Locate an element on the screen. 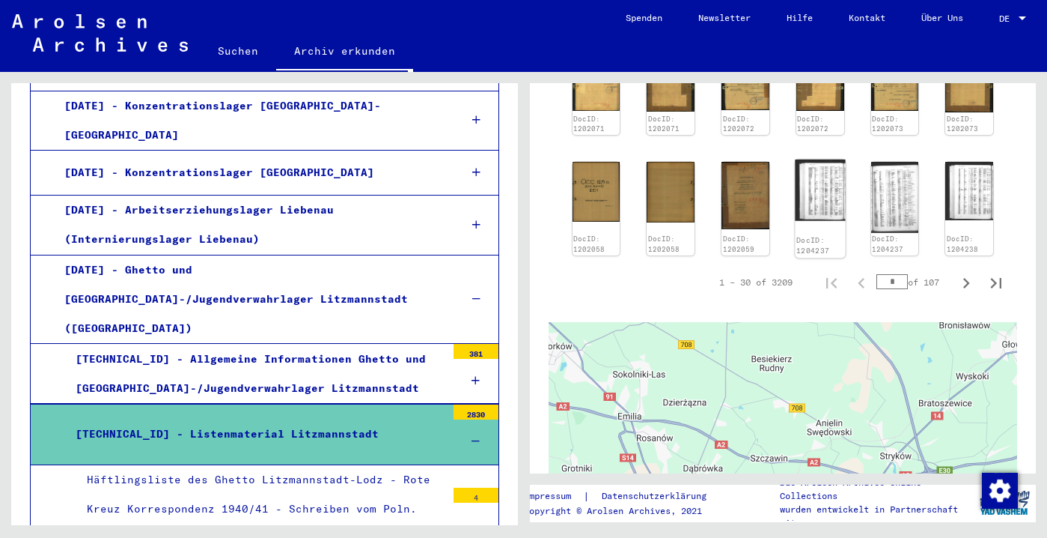 This screenshot has height=538, width=1047. a: Suchen is located at coordinates (238, 51).